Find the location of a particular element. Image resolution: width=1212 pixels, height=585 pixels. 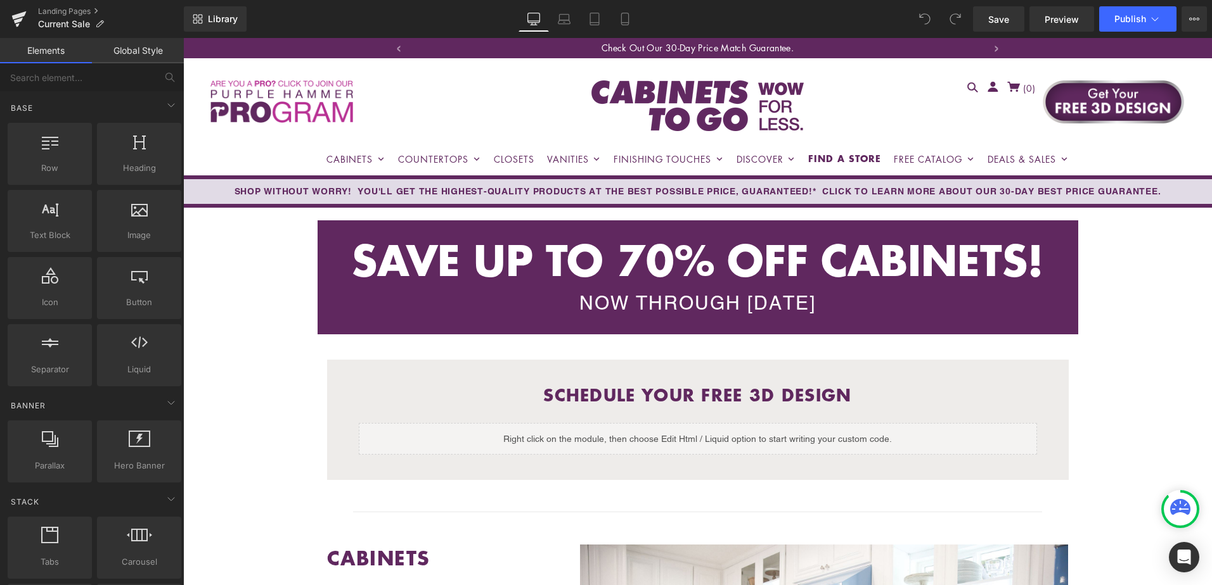

svg: cart is located at coordinates (831, 49).